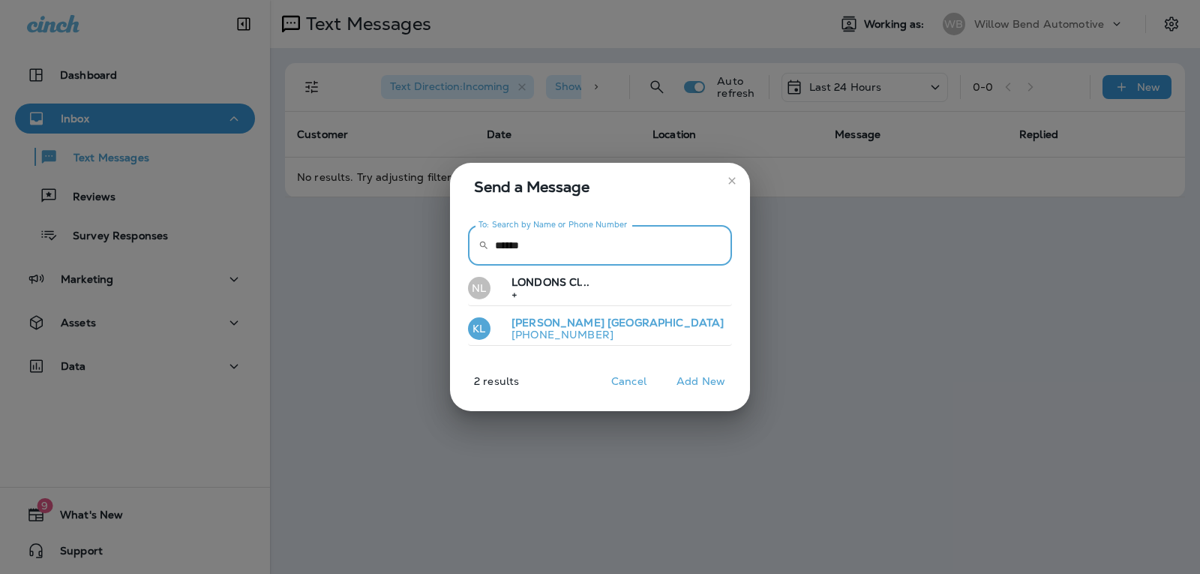 This screenshot has height=574, width=1200. I want to click on button: Add New, so click(701, 381).